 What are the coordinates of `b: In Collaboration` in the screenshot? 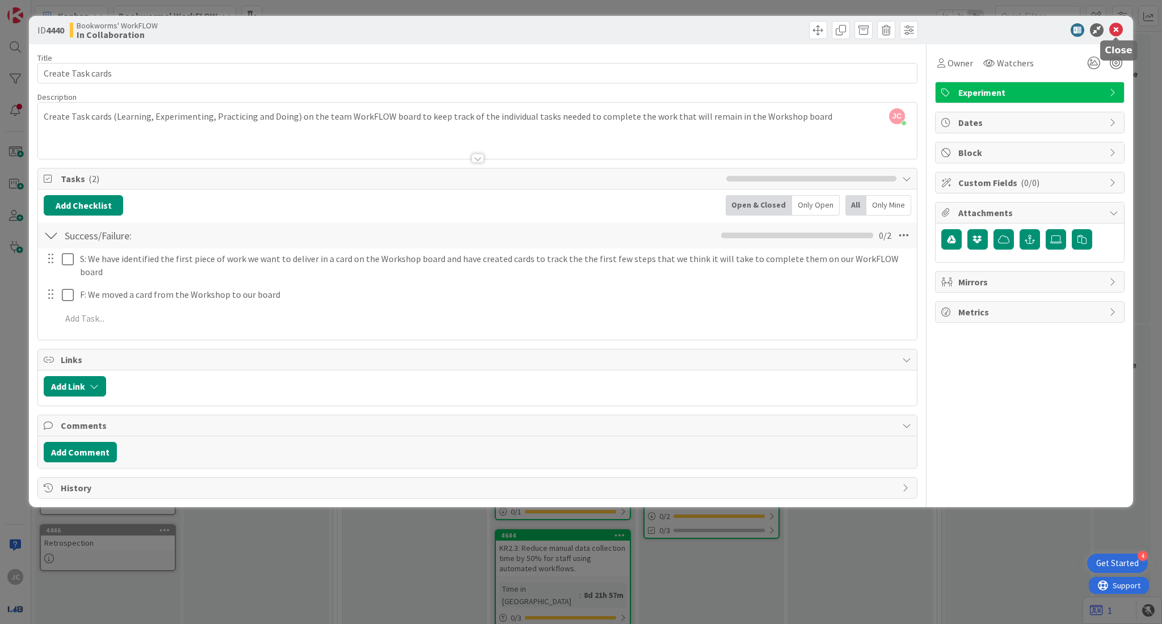 It's located at (117, 35).